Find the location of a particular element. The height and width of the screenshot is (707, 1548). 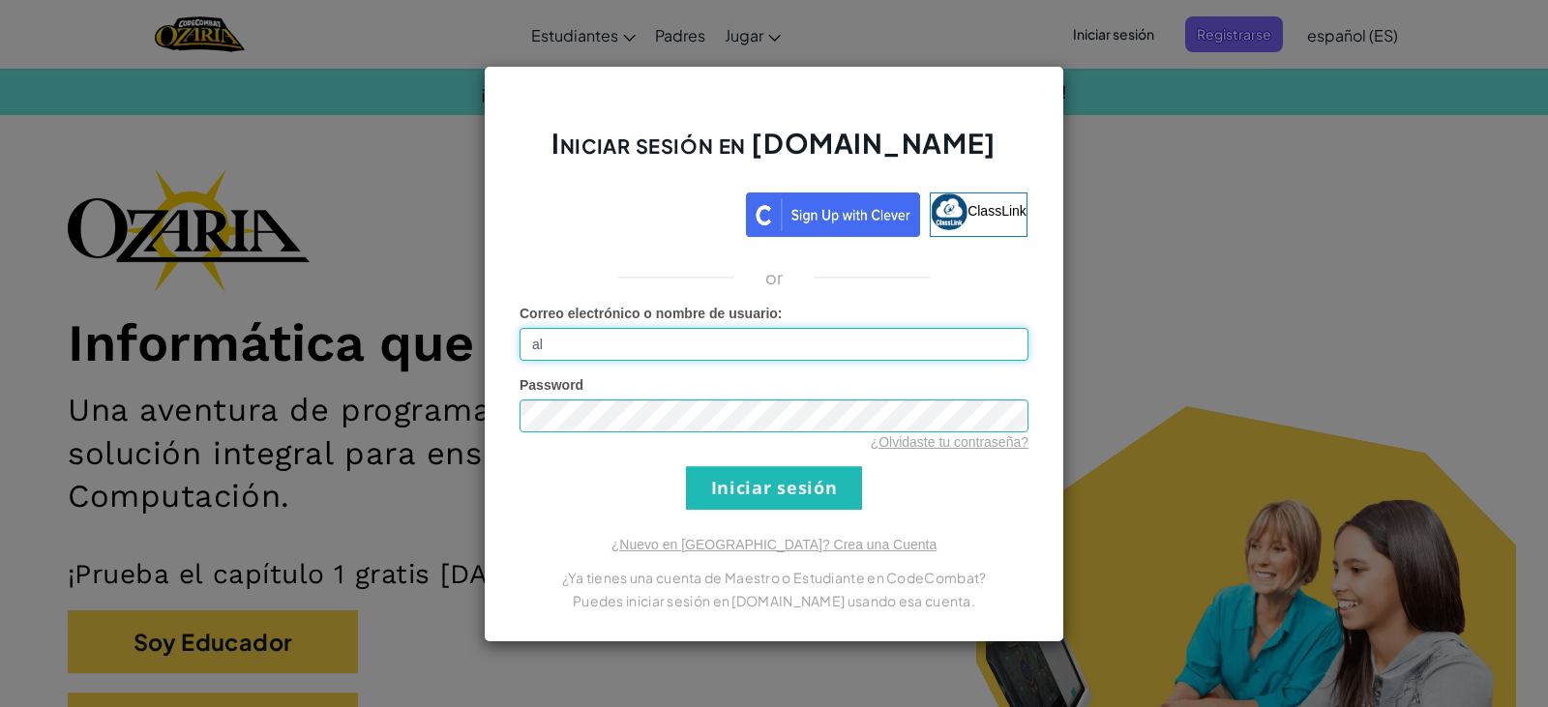

span: Correo electrónico o nombre de usuario is located at coordinates (648, 313).